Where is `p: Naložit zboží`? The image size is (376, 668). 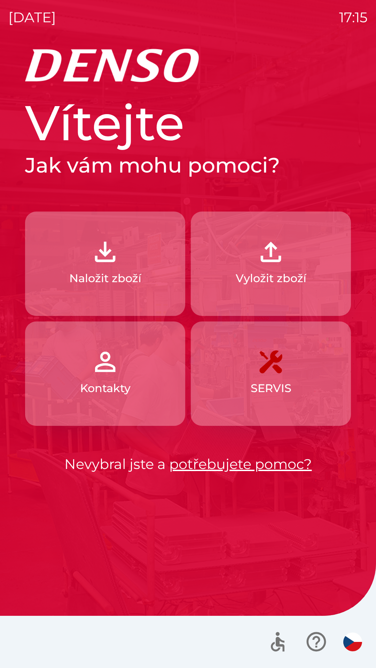 p: Naložit zboží is located at coordinates (105, 278).